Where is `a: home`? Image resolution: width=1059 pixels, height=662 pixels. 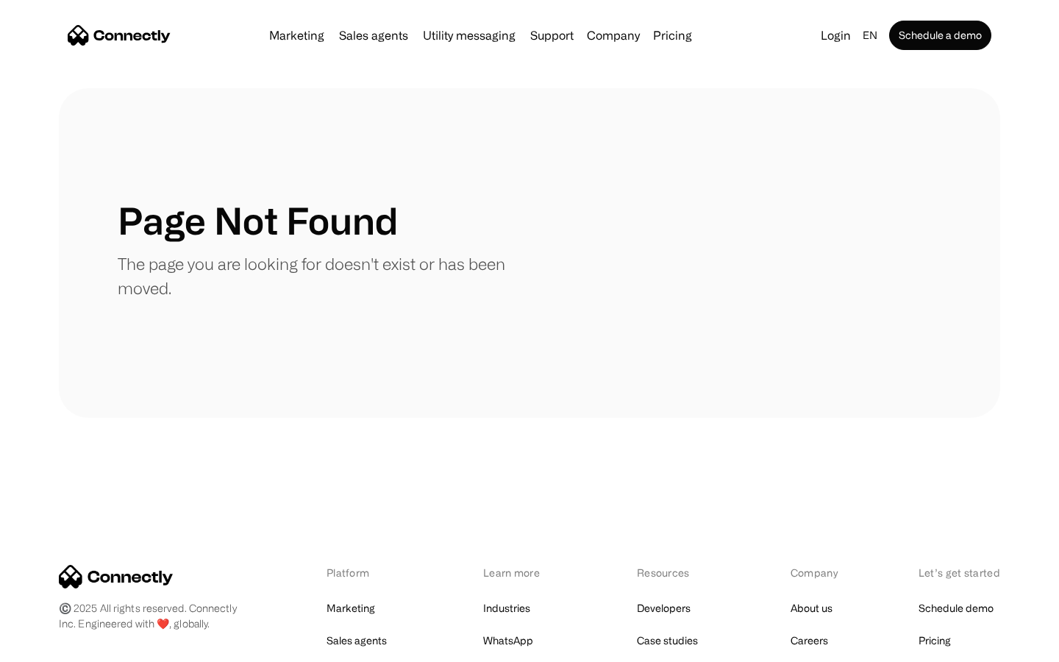
a: home is located at coordinates (119, 35).